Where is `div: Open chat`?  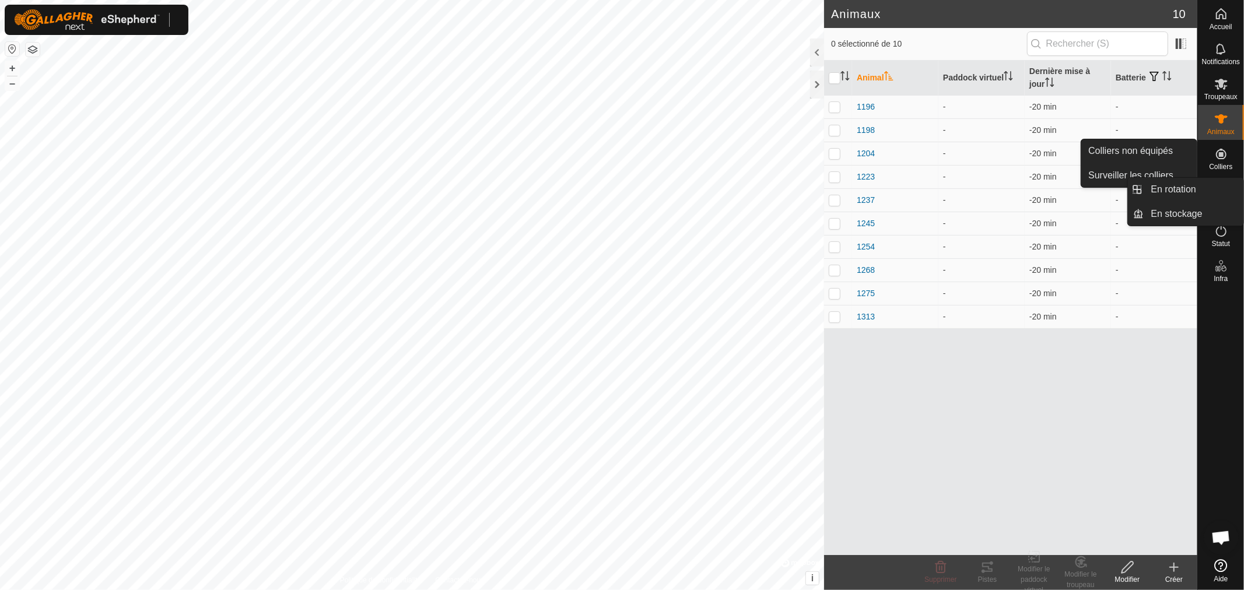 div: Open chat is located at coordinates (1221, 538).